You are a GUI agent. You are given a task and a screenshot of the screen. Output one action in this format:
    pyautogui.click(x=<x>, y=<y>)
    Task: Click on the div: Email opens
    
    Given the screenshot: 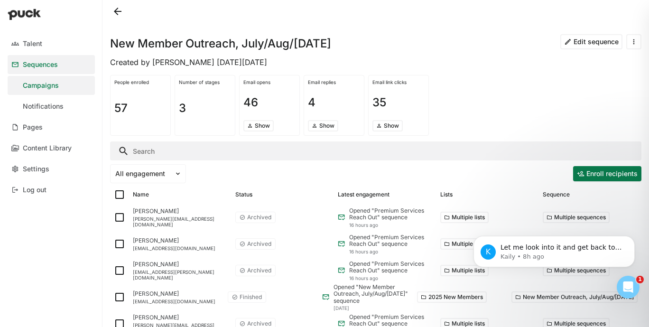 What is the action you would take?
    pyautogui.click(x=269, y=82)
    